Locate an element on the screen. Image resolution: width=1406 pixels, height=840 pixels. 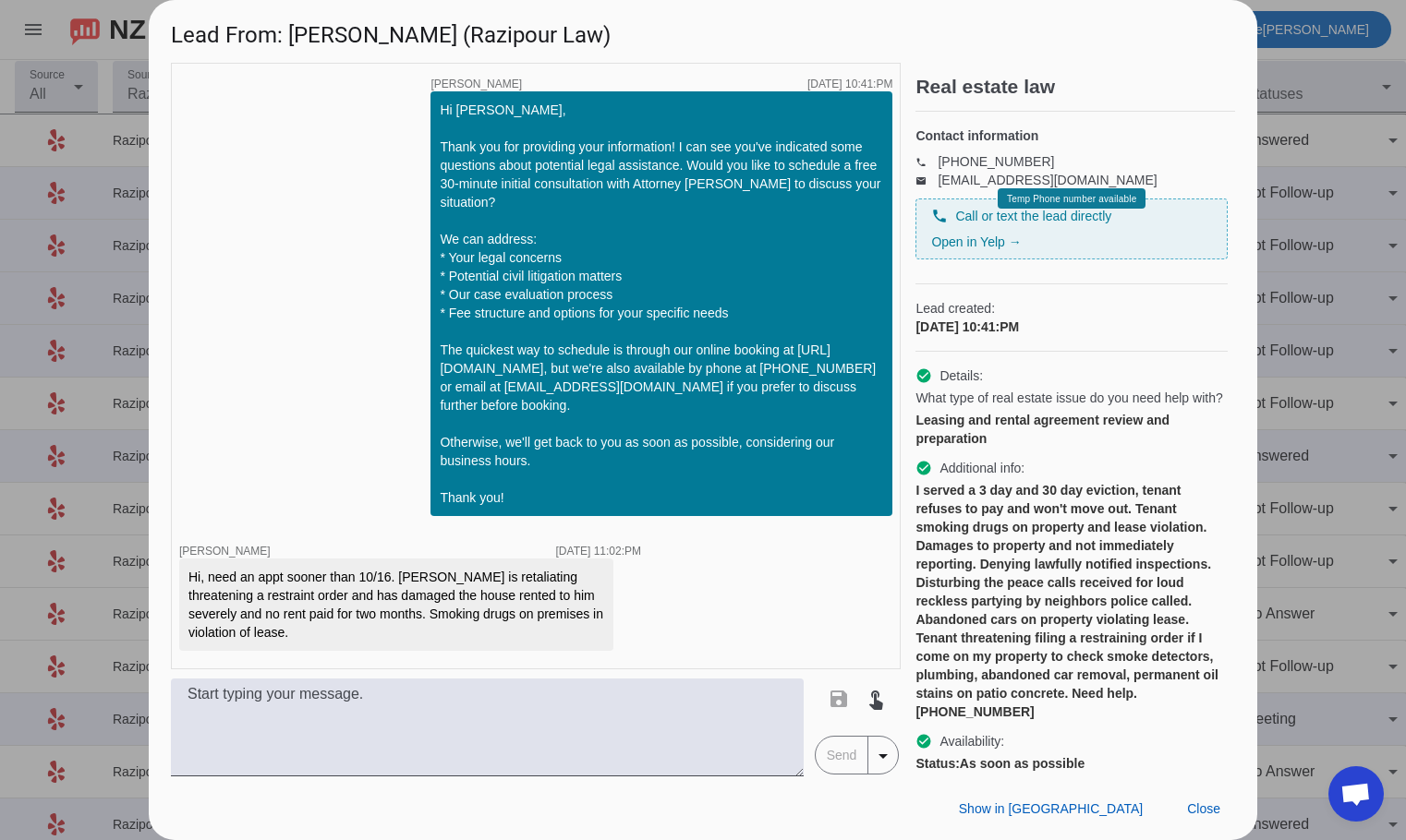
span: Lead created: is located at coordinates (1072, 309).